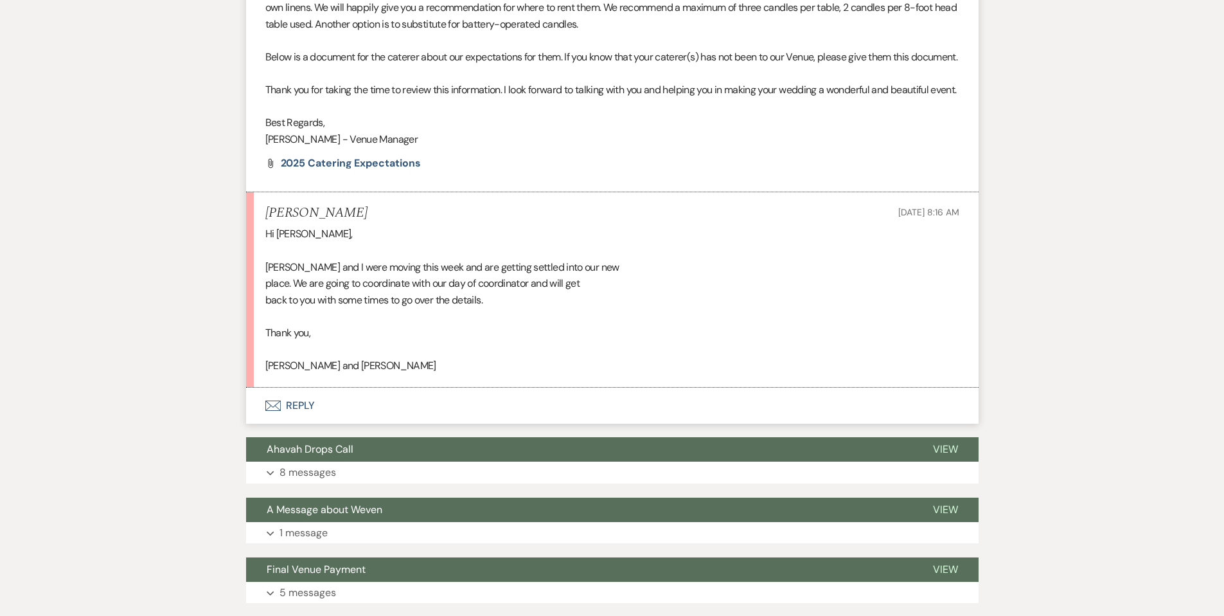 This screenshot has height=616, width=1224. Describe the element at coordinates (612, 57) in the screenshot. I see `span: Below is a document for the caterer about our expectations for them. If you know that your catere...` at that location.